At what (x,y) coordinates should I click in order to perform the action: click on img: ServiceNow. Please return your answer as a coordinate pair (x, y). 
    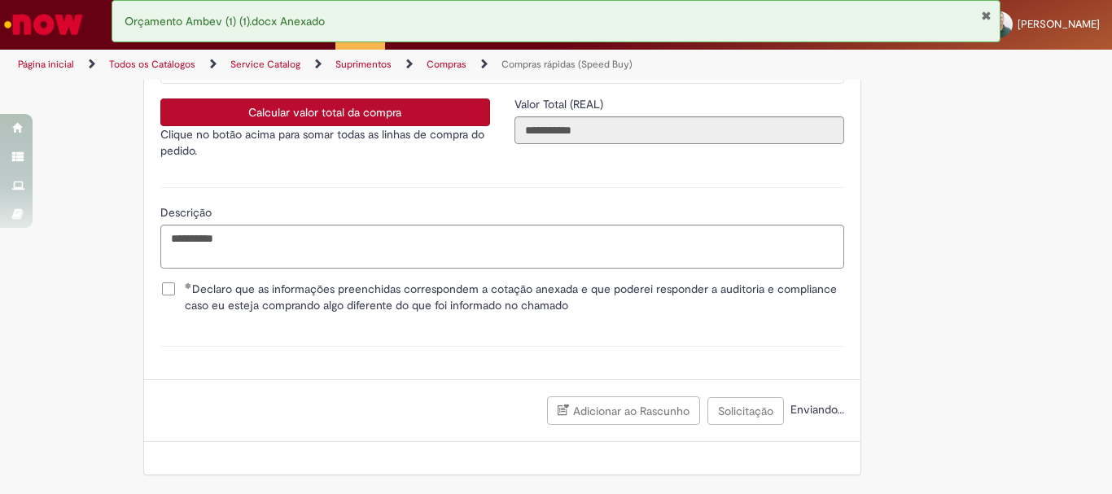
    Looking at the image, I should click on (43, 24).